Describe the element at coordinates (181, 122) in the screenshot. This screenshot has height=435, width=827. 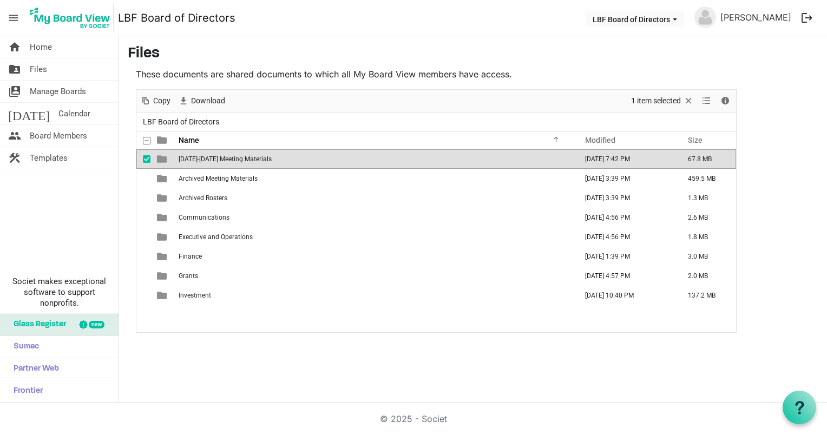
I see `span: LBF Board of Directors` at that location.